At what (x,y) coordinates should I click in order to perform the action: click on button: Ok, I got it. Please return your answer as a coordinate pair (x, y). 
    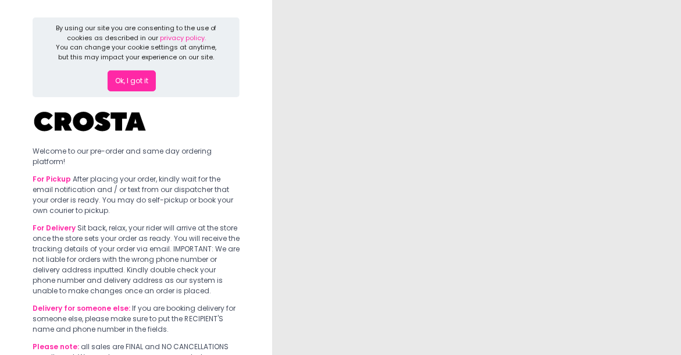
    Looking at the image, I should click on (131, 81).